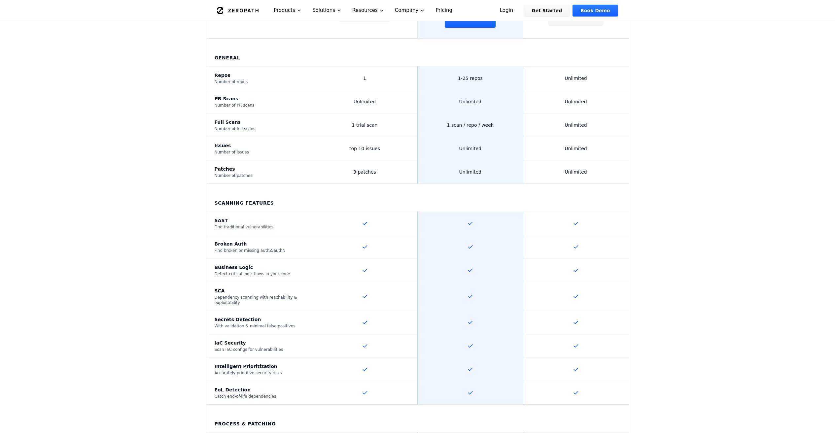  I want to click on div: Accurately prioritize security risks, so click(259, 373).